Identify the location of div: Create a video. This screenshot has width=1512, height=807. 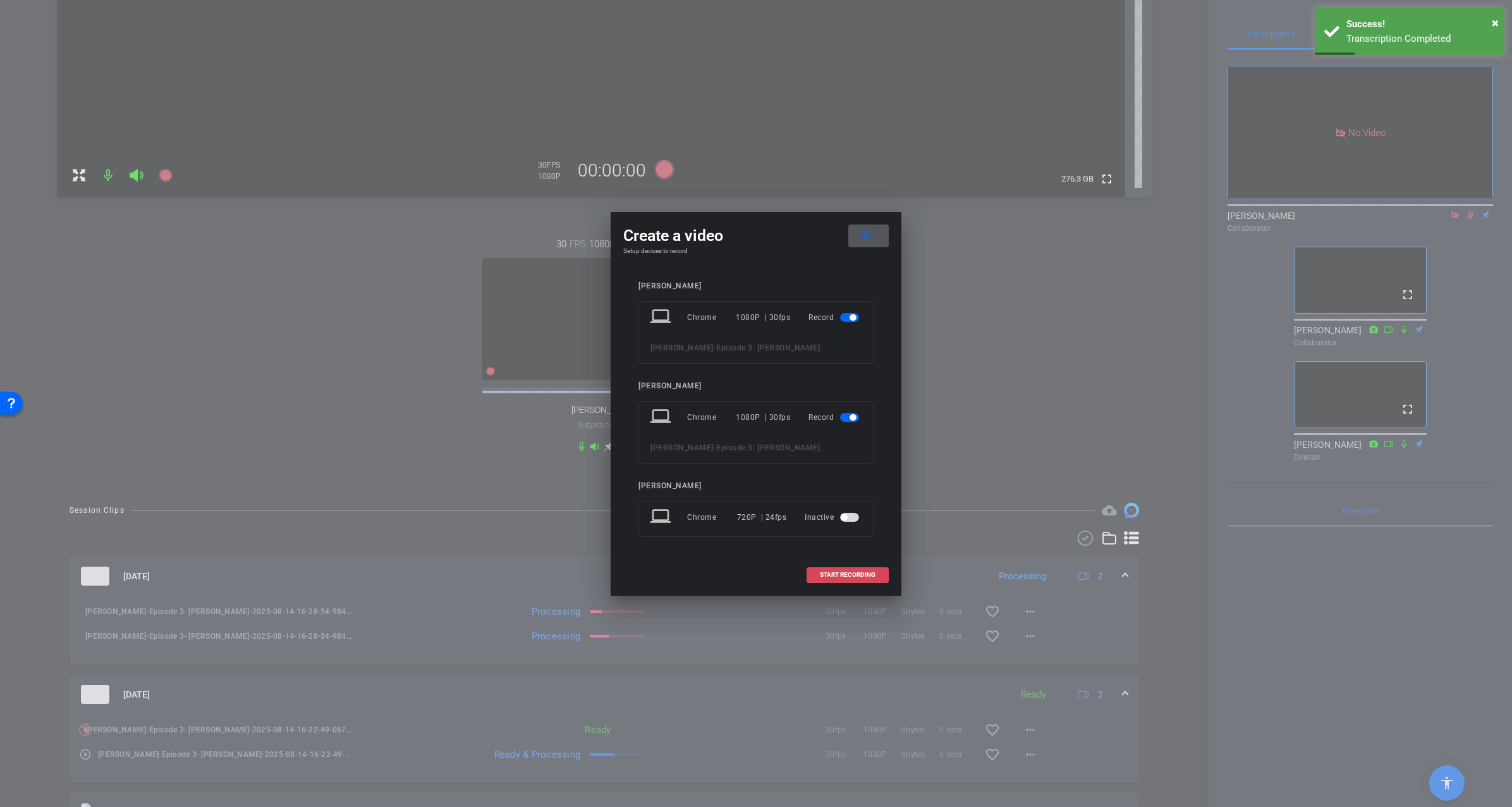
(756, 236).